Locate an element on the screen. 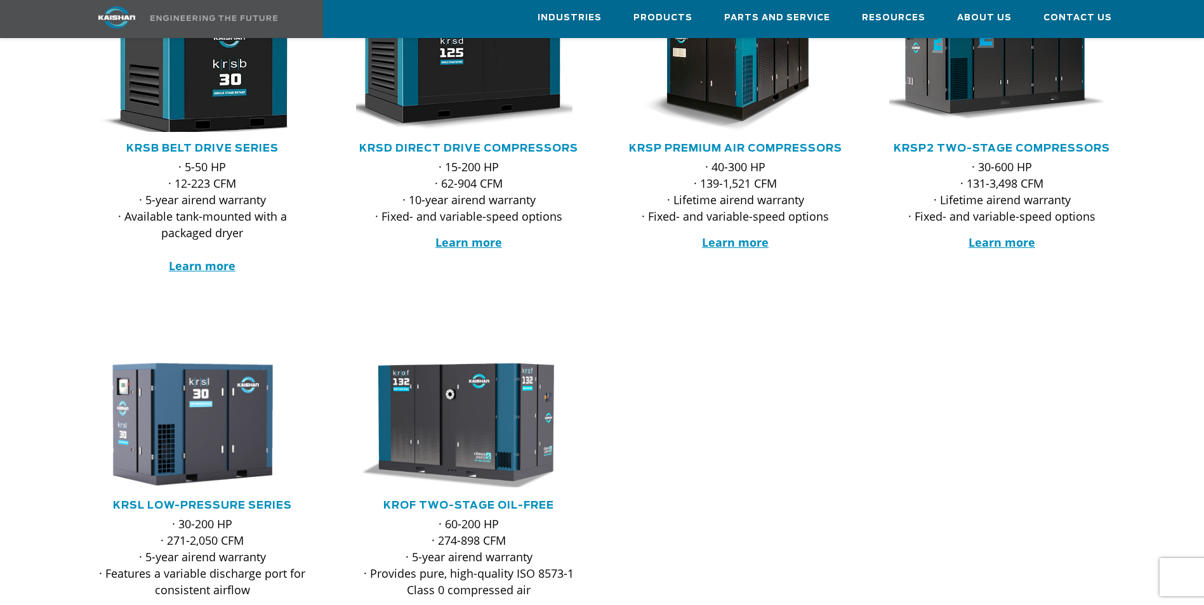 Image resolution: width=1204 pixels, height=605 pixels. a: KRSB Belt Drive Series is located at coordinates (202, 149).